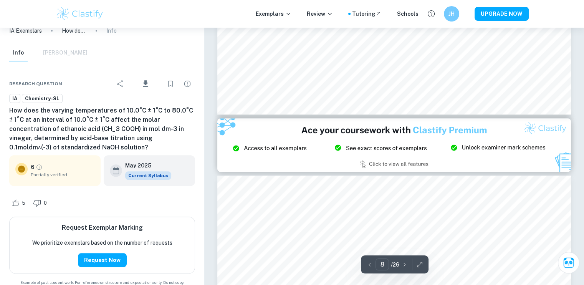  What do you see at coordinates (120, 84) in the screenshot?
I see `div: Share` at bounding box center [120, 84].